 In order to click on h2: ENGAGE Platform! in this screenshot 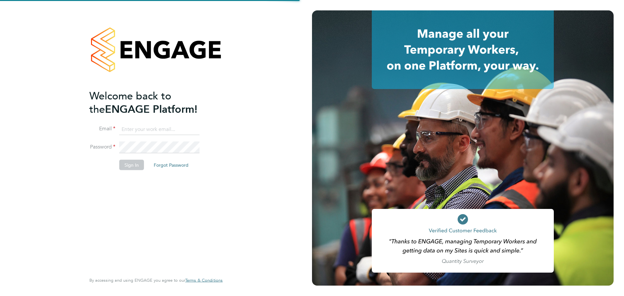, I will do `click(153, 102)`.